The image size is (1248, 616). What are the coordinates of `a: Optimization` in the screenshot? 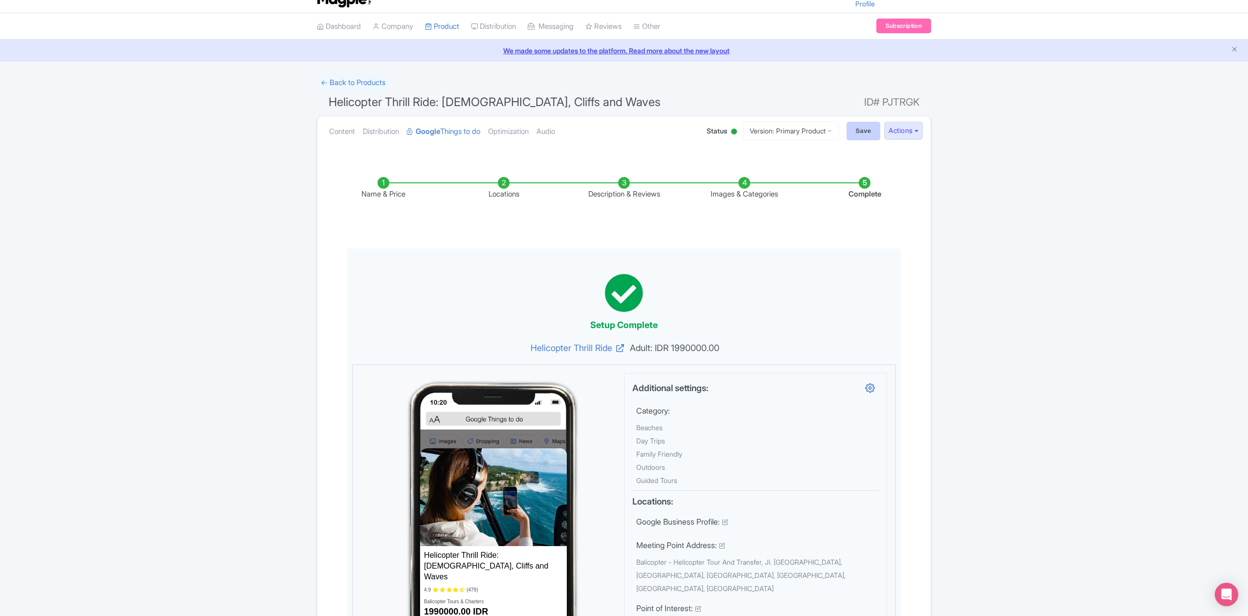 It's located at (508, 132).